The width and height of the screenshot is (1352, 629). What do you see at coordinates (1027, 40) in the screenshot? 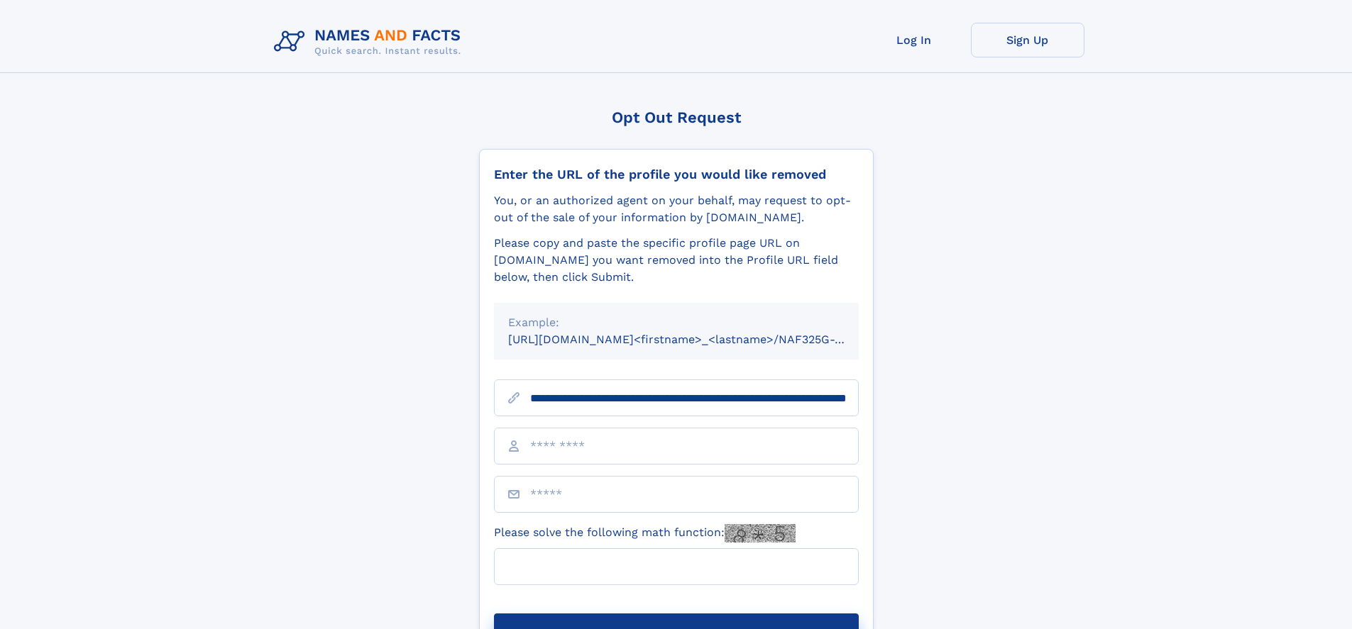
I see `a: Sign Up` at bounding box center [1027, 40].